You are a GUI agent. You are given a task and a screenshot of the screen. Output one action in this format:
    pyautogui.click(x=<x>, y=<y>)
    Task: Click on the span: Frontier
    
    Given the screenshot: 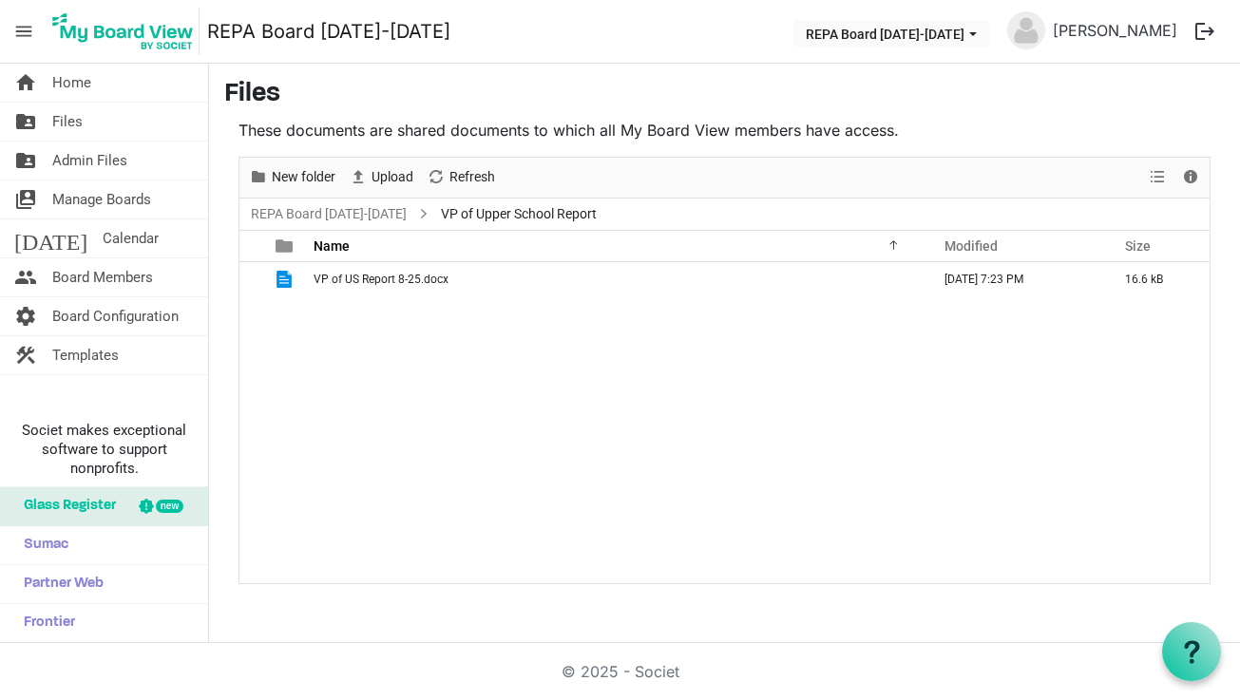 What is the action you would take?
    pyautogui.click(x=45, y=623)
    